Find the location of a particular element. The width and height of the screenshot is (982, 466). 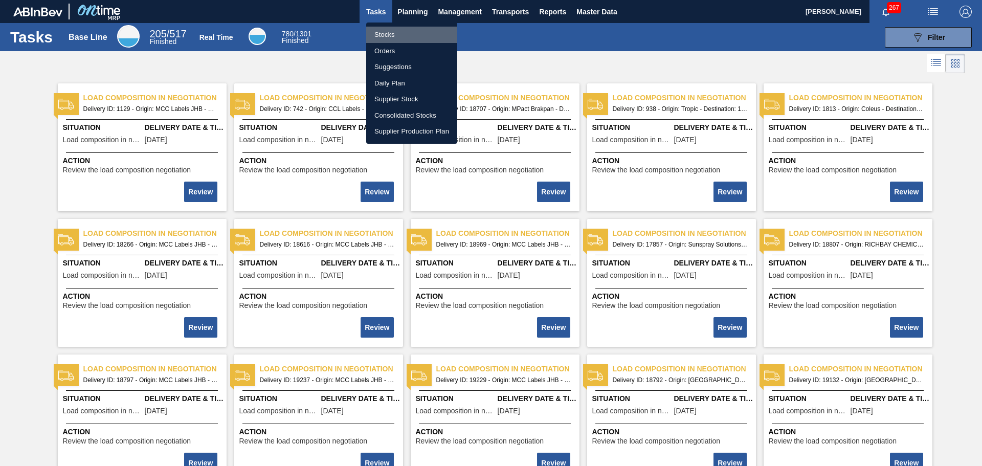

li: Consolidated Stocks is located at coordinates (412, 116).